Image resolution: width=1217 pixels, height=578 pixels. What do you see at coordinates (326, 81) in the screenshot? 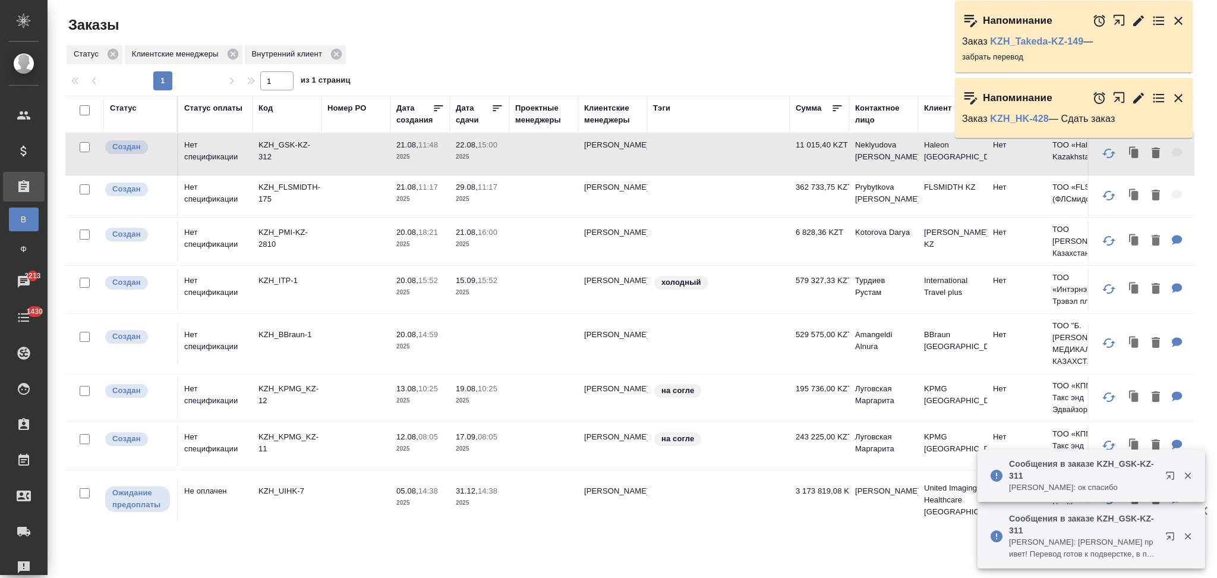
I see `span: из 1 страниц` at bounding box center [326, 81].